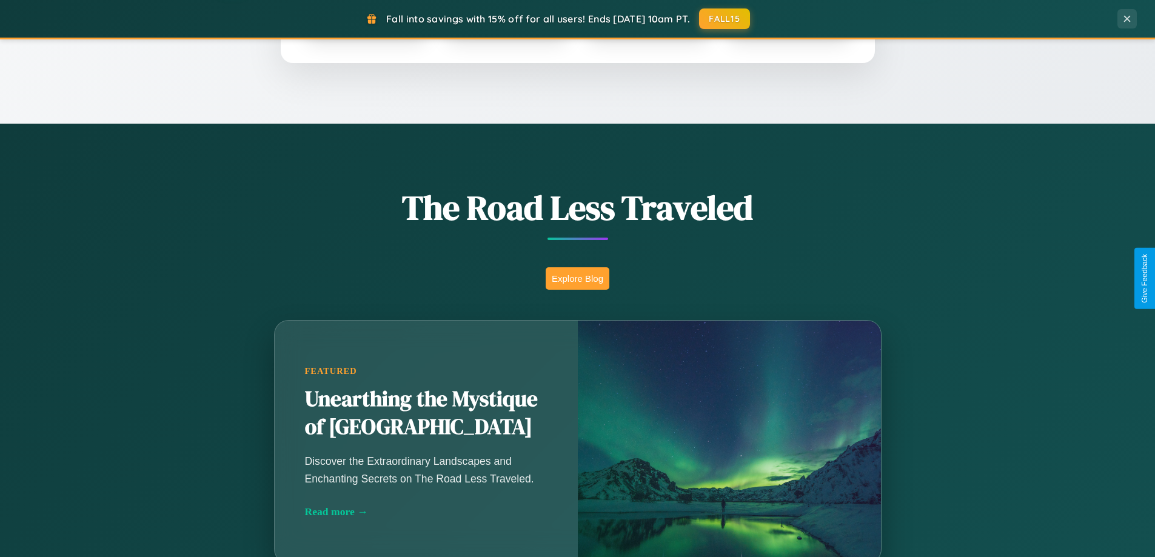 This screenshot has height=557, width=1155. What do you see at coordinates (577, 278) in the screenshot?
I see `button: Explore Blog` at bounding box center [577, 278].